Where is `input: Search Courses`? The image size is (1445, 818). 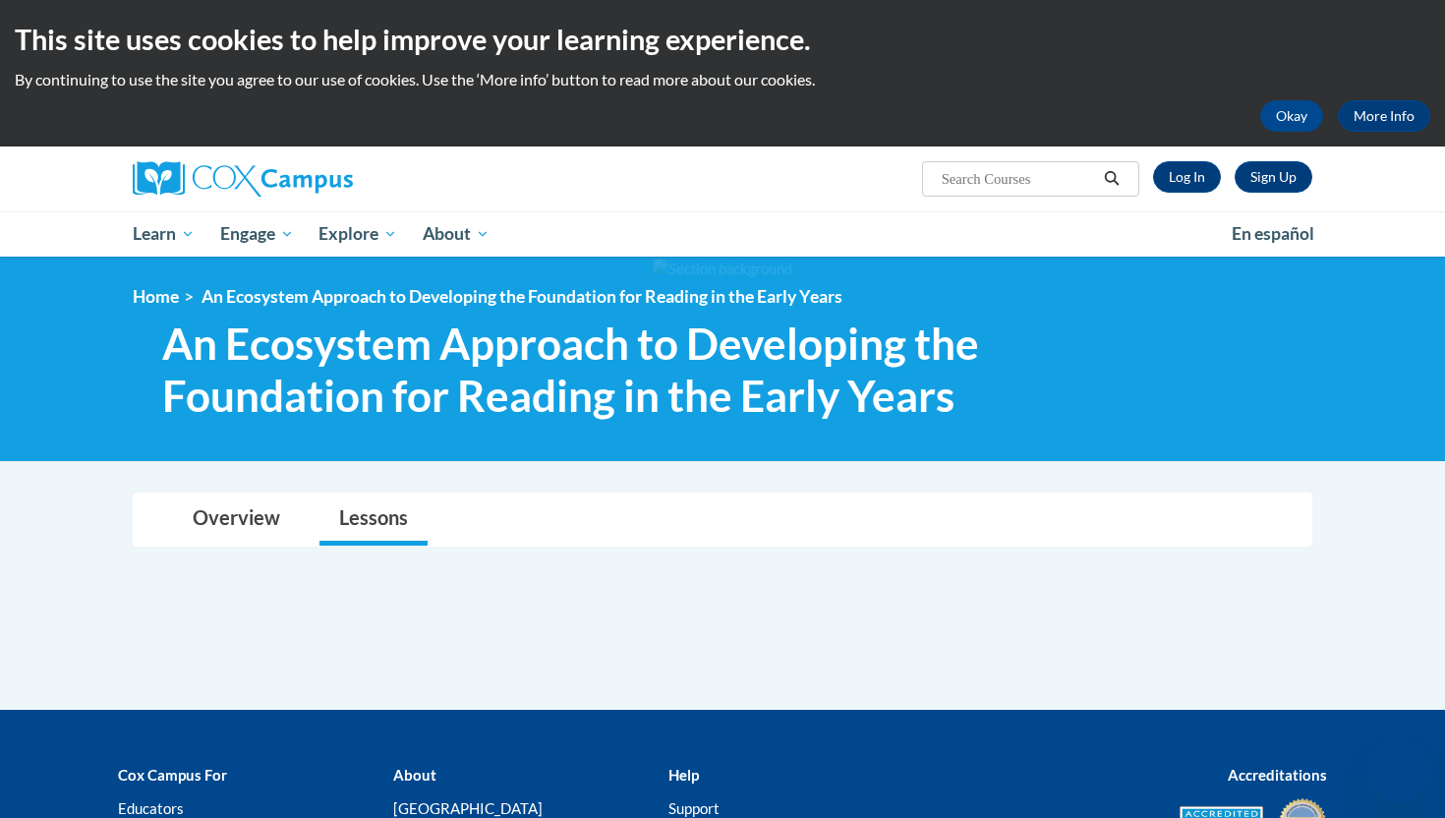
input: Search Courses is located at coordinates (1018, 179).